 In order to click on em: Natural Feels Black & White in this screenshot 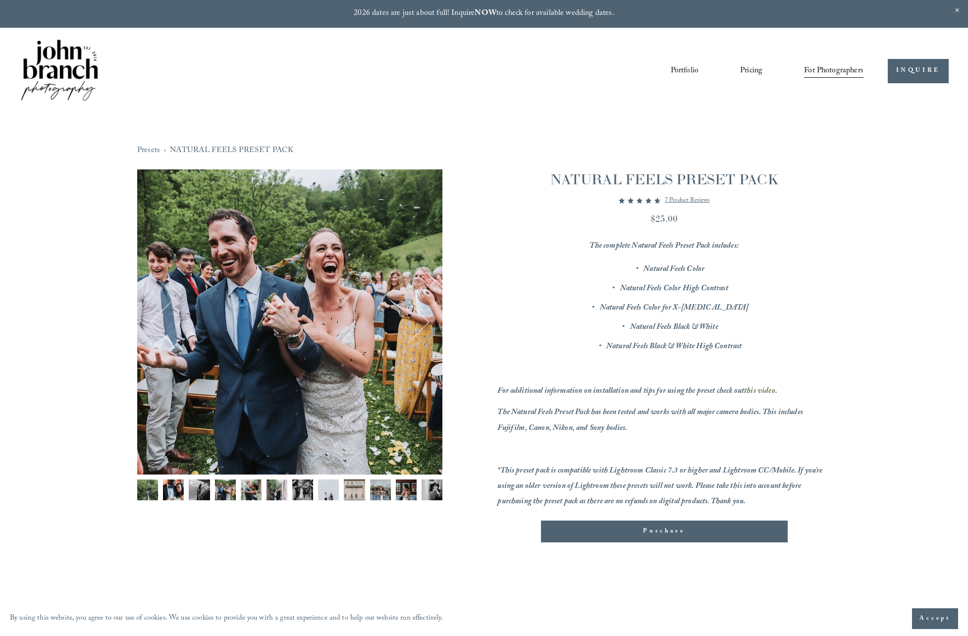, I will do `click(674, 328)`.